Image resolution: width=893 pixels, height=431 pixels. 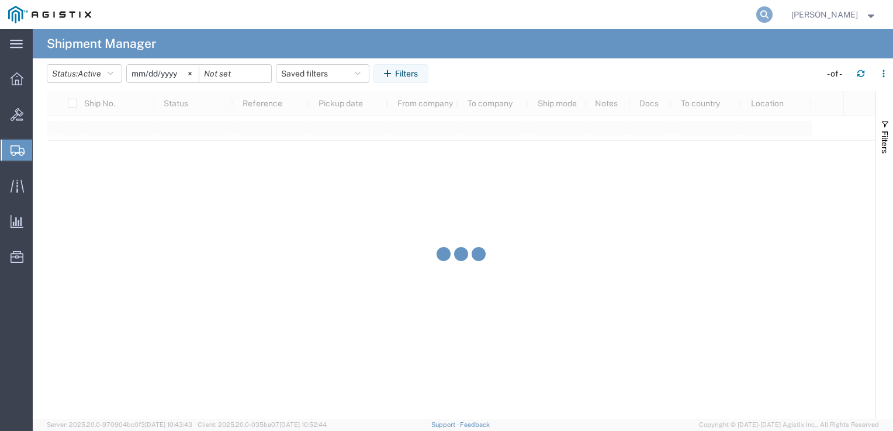 What do you see at coordinates (262, 425) in the screenshot?
I see `span: Client: 2025.20.0-035ba07` at bounding box center [262, 425].